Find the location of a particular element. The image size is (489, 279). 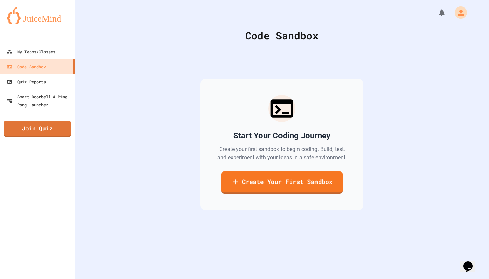

div: Quiz Reports is located at coordinates (26, 82).